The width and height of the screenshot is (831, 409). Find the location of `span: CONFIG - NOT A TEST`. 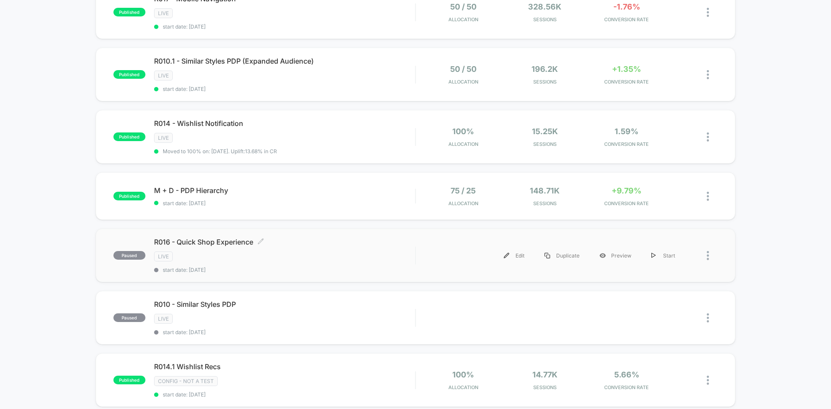

span: CONFIG - NOT A TEST is located at coordinates (186, 381).